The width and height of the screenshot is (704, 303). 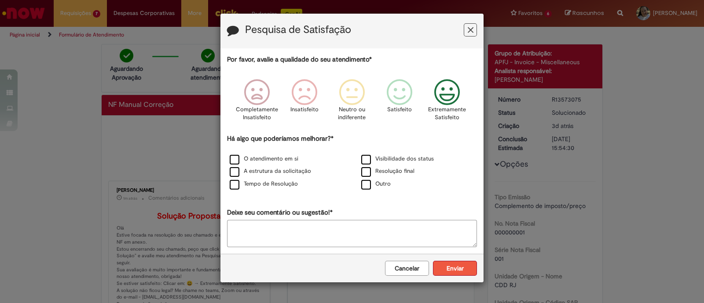 I want to click on p: Insatisfeito, so click(x=305, y=110).